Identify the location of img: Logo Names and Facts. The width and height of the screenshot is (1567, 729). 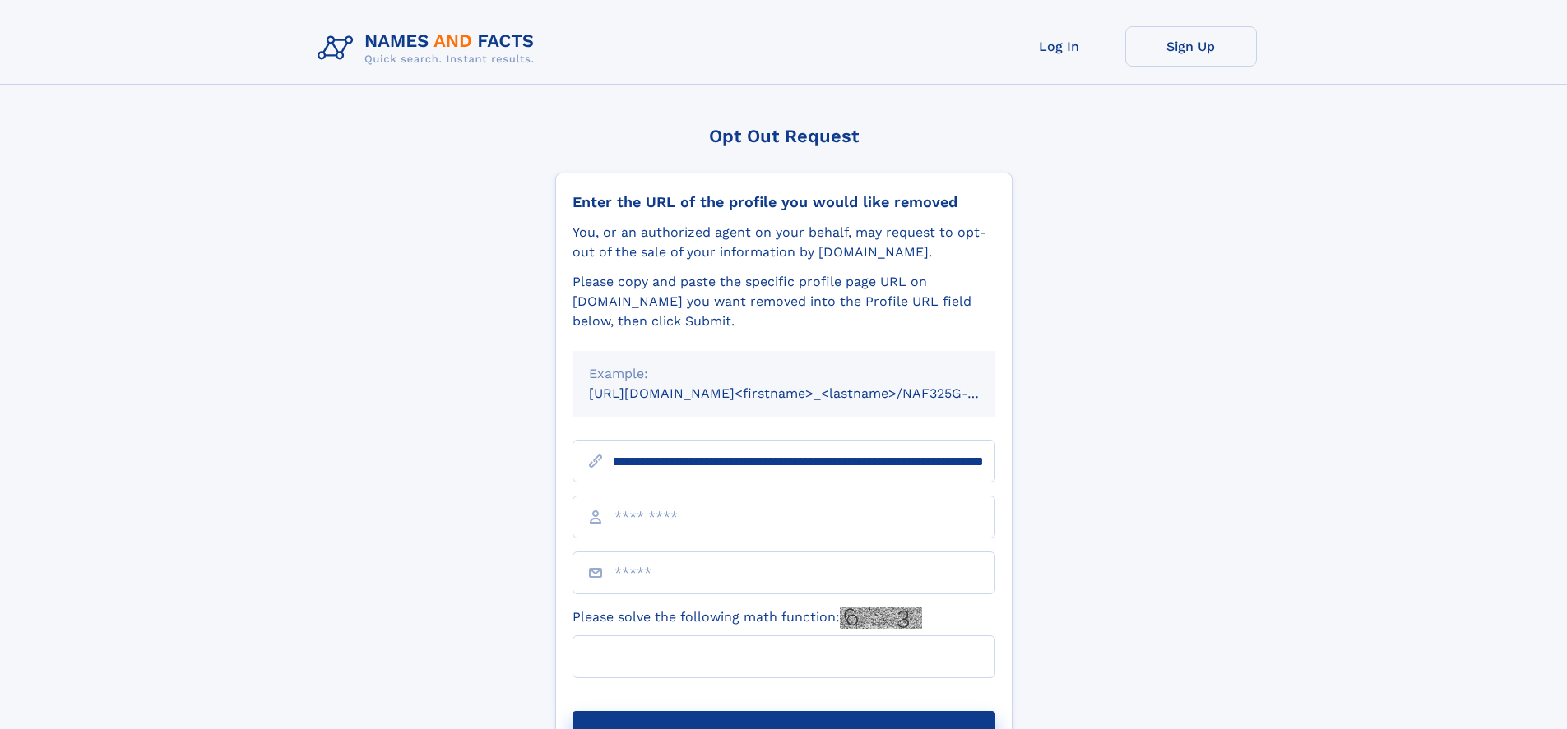
(429, 49).